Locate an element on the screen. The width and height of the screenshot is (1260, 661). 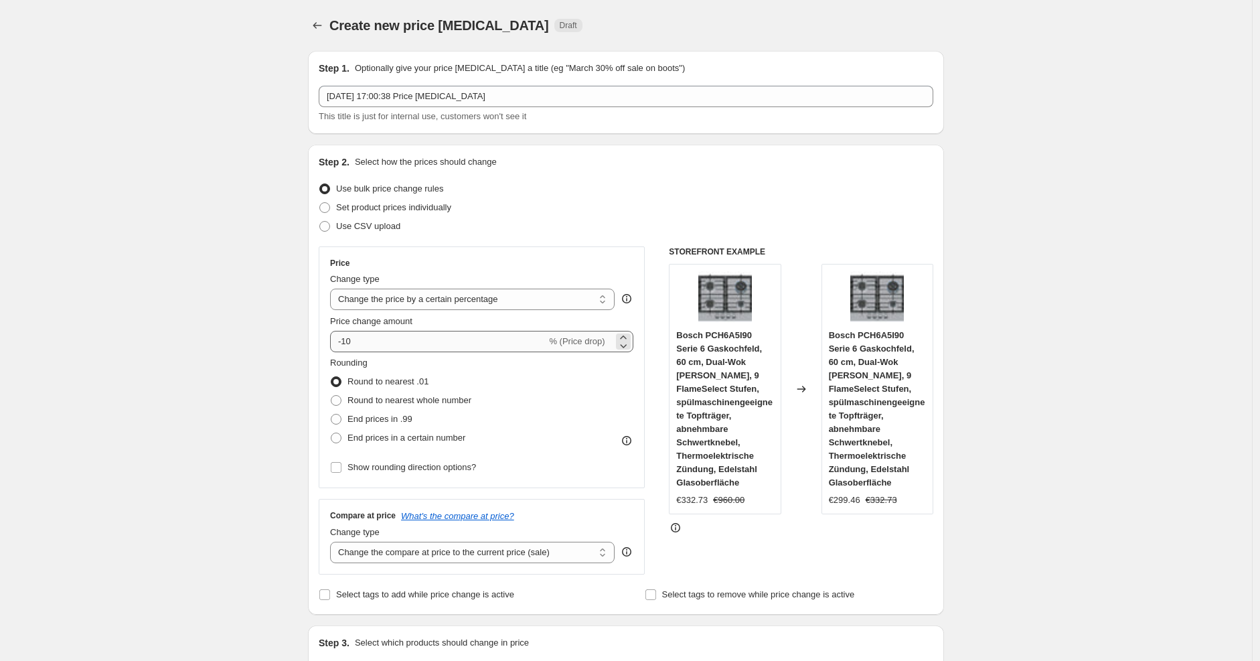
strike: €960.00 is located at coordinates (728, 500).